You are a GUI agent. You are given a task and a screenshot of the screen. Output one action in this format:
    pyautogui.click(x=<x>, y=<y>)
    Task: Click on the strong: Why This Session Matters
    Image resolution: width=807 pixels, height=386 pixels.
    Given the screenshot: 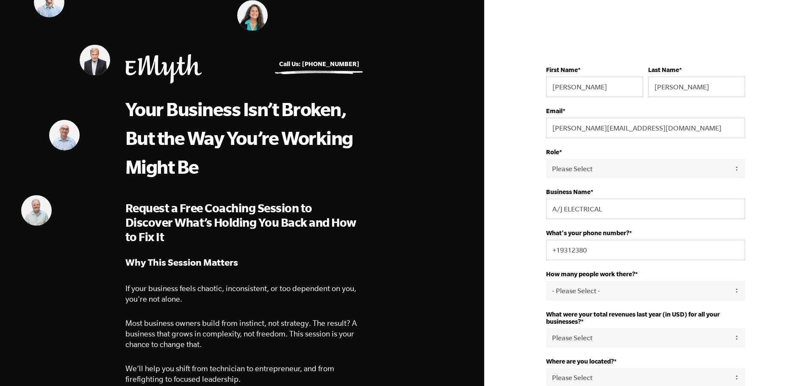 What is the action you would take?
    pyautogui.click(x=182, y=262)
    